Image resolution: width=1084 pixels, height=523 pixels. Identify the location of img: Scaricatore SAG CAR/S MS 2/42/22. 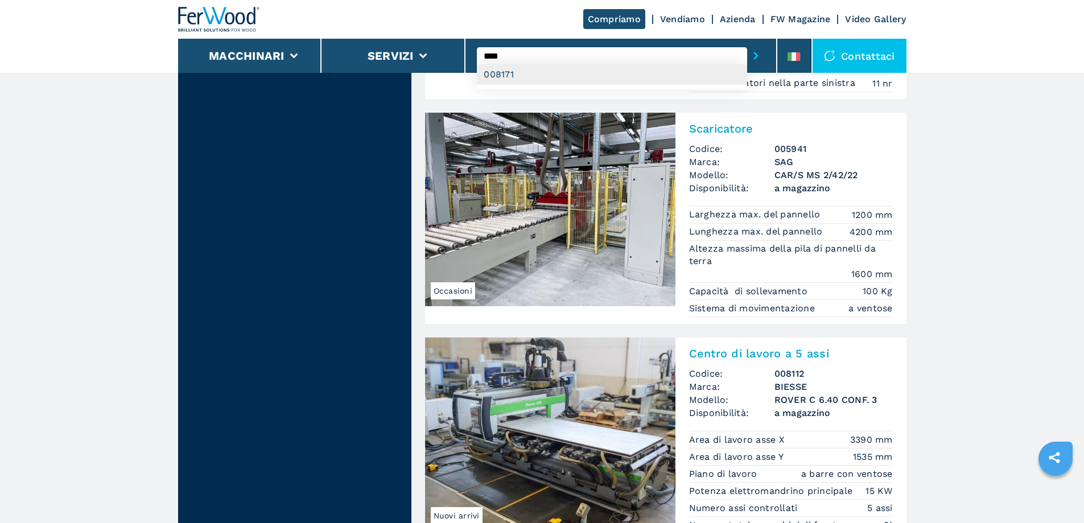
(550, 209).